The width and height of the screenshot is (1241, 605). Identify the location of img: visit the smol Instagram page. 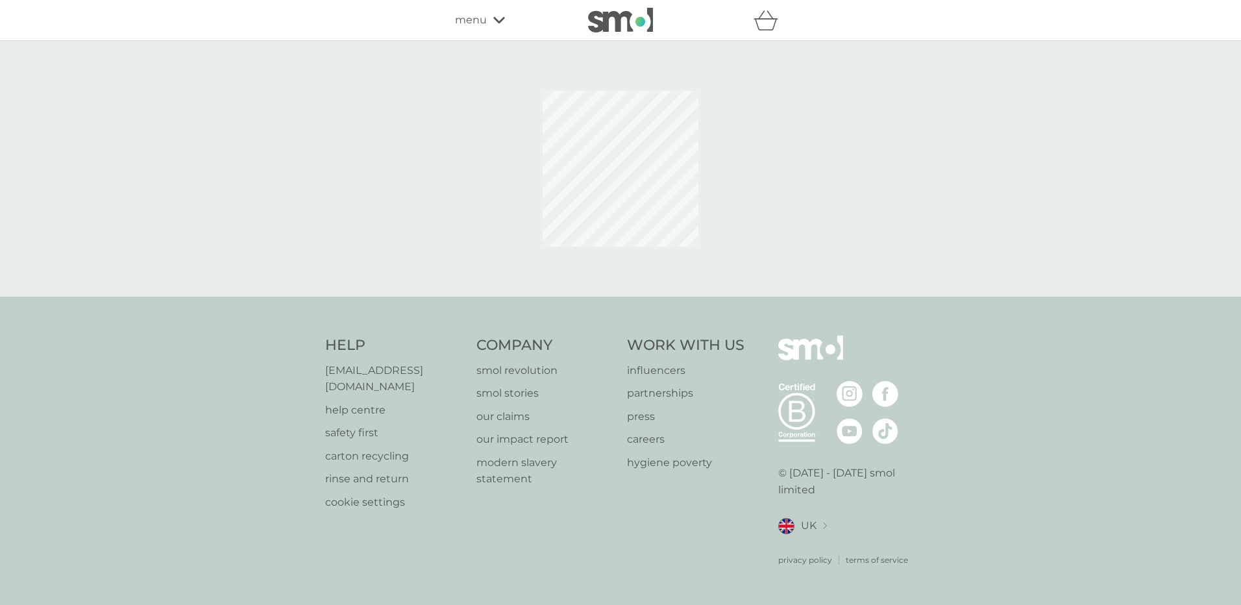
(850, 394).